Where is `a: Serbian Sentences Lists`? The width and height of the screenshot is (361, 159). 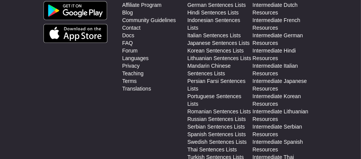 a: Serbian Sentences Lists is located at coordinates (216, 127).